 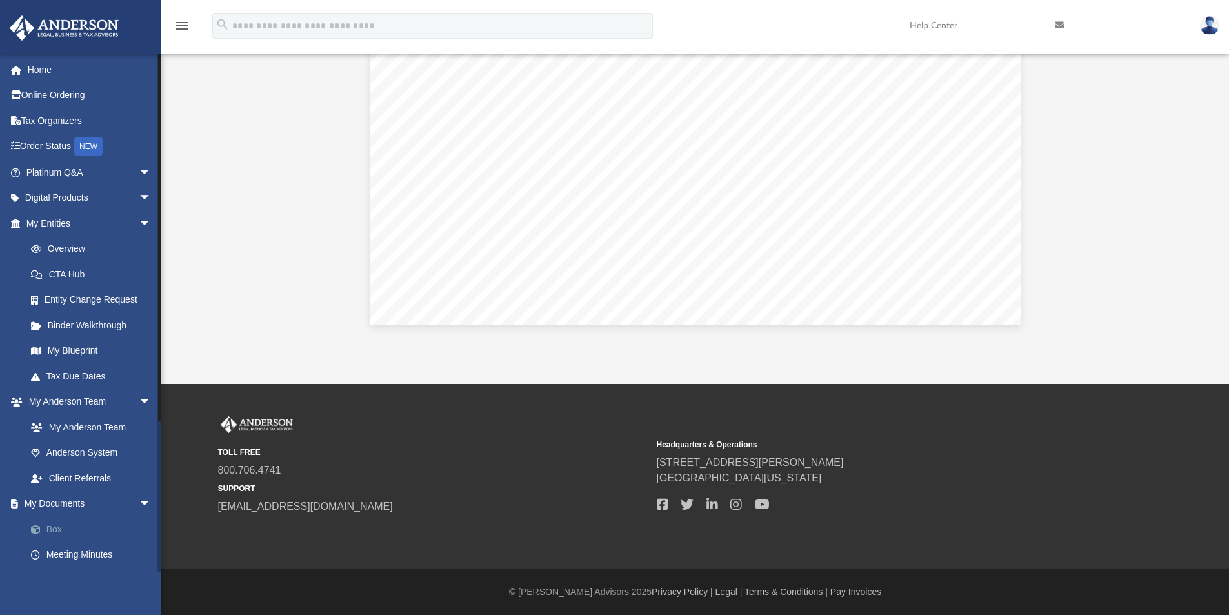 What do you see at coordinates (90, 121) in the screenshot?
I see `a: Tax Organizers` at bounding box center [90, 121].